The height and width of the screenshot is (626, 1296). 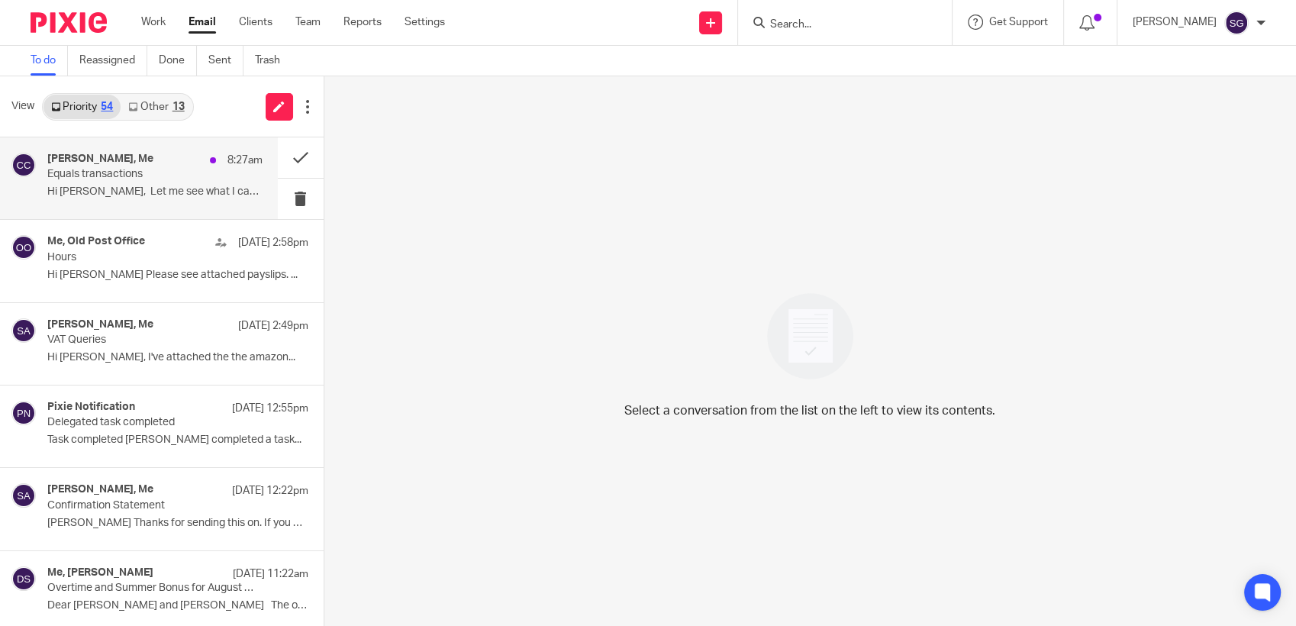 I want to click on a: Reports, so click(x=363, y=22).